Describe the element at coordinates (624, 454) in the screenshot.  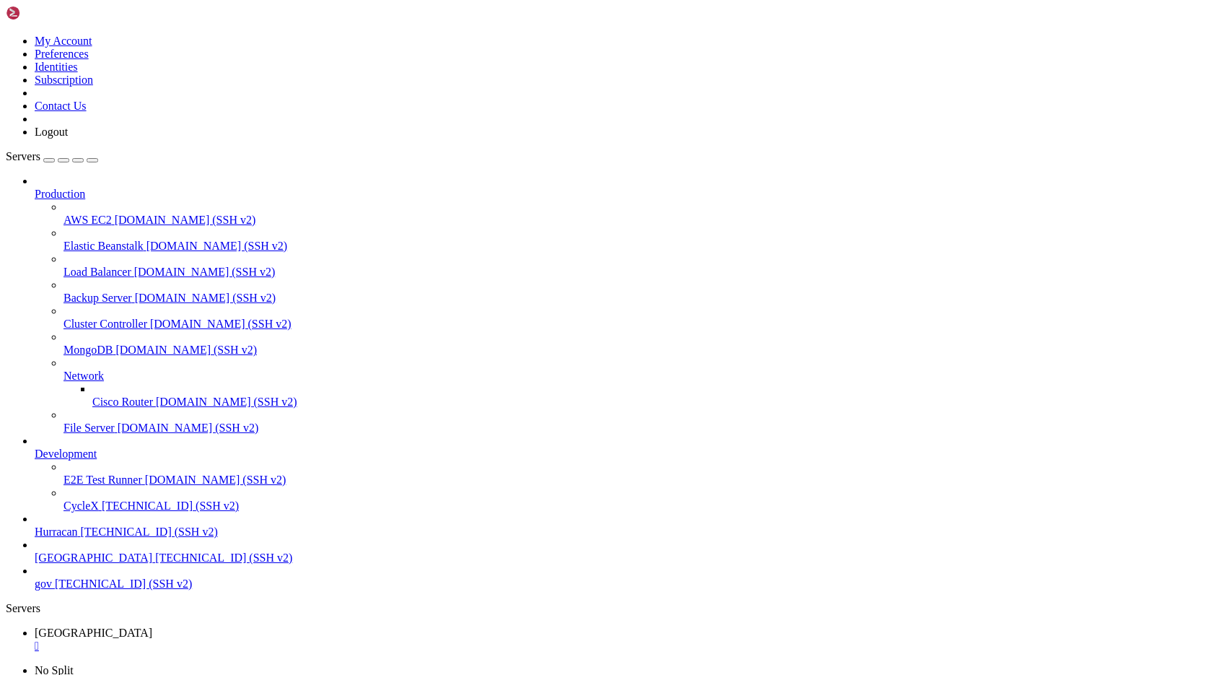
I see `a: Development` at that location.